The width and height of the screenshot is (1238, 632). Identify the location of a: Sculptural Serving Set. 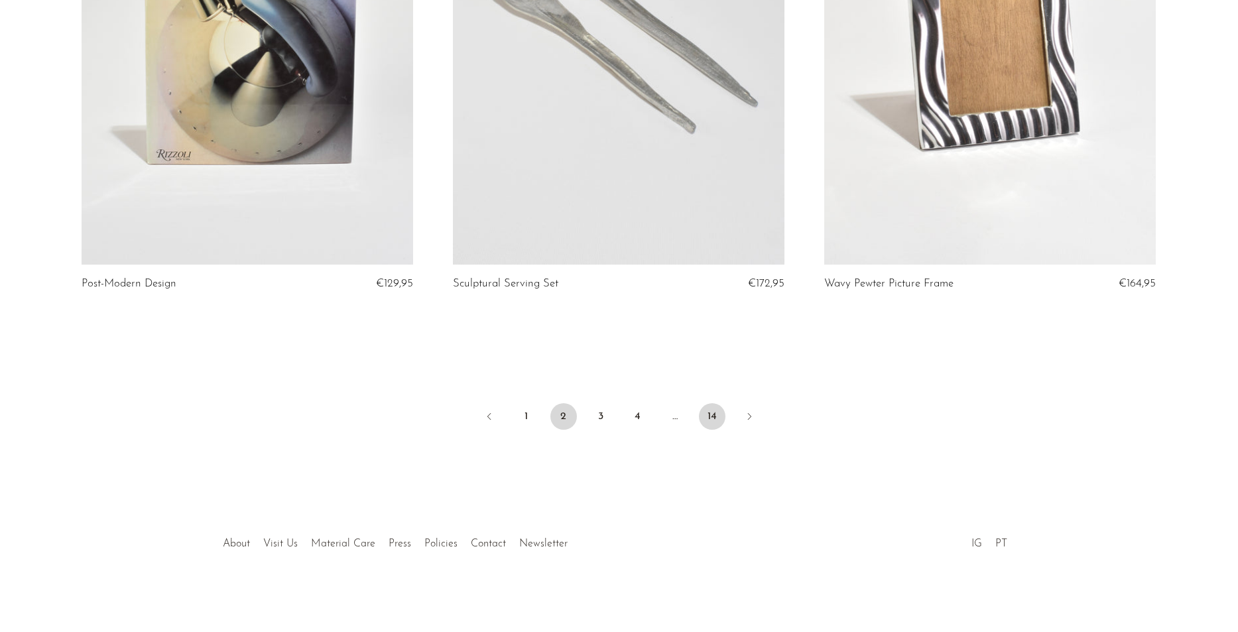
(505, 284).